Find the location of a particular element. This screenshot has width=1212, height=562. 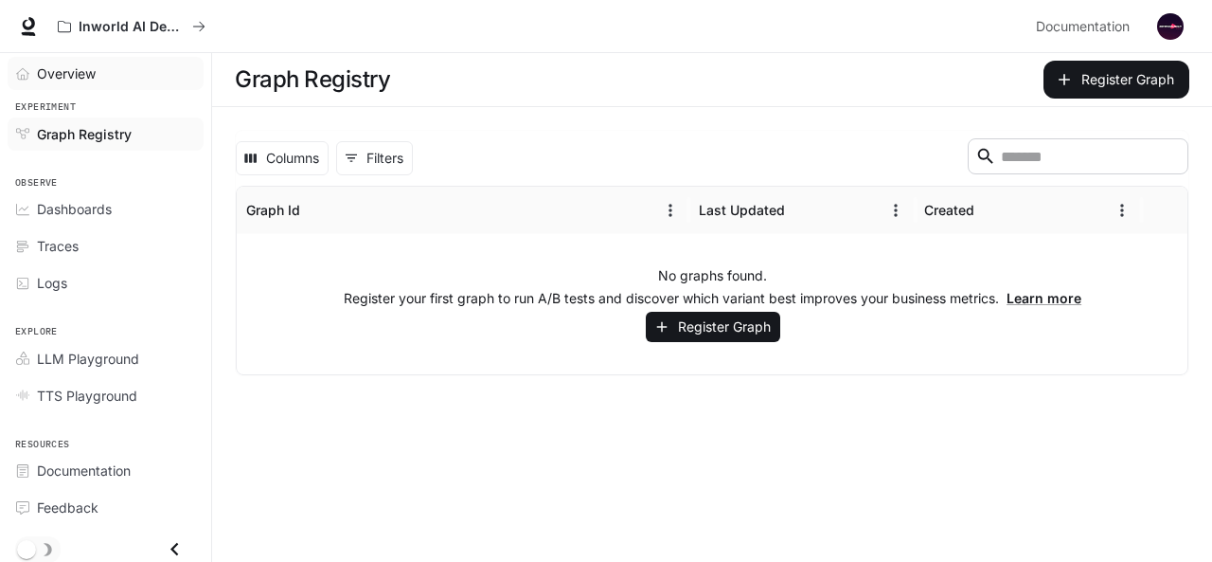

span: TTS Playground is located at coordinates (87, 395).